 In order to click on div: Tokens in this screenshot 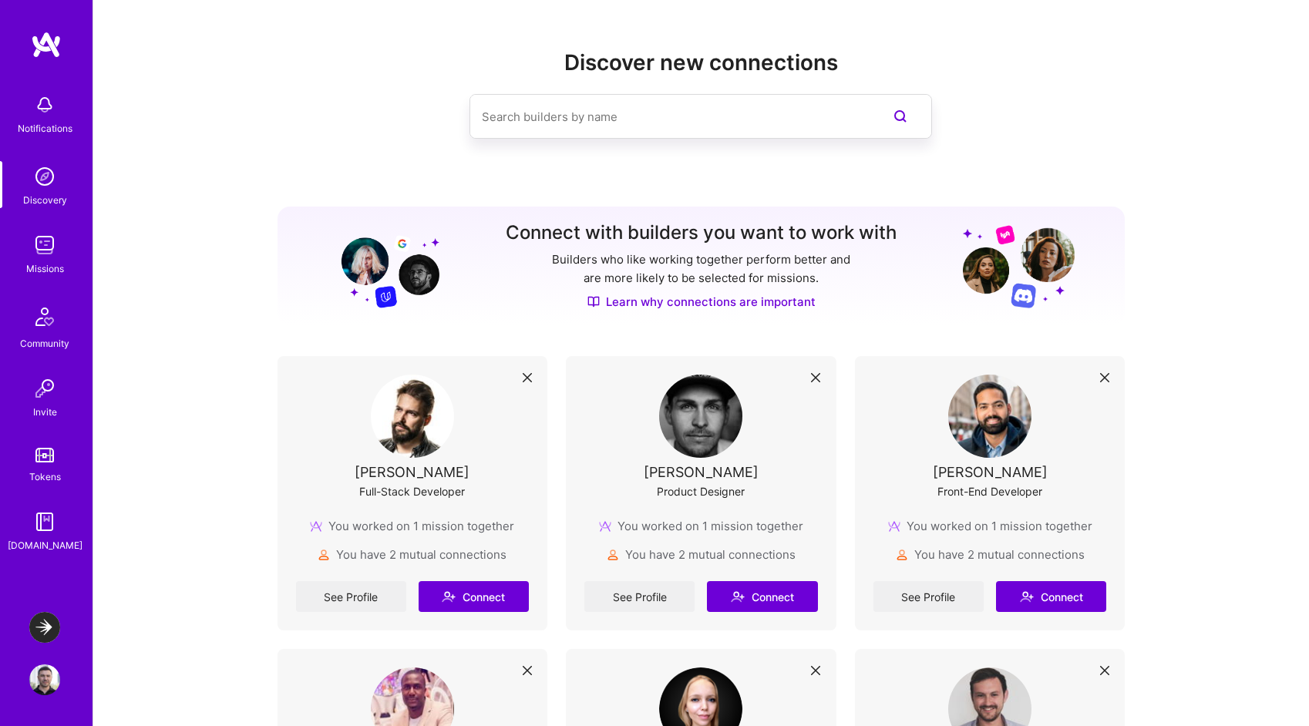, I will do `click(45, 476)`.